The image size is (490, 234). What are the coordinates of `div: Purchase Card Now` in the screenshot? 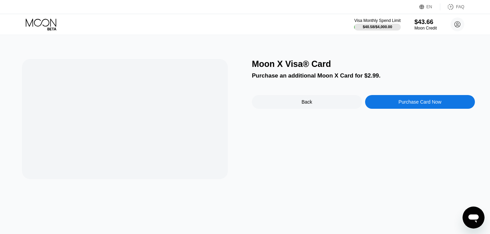 It's located at (420, 102).